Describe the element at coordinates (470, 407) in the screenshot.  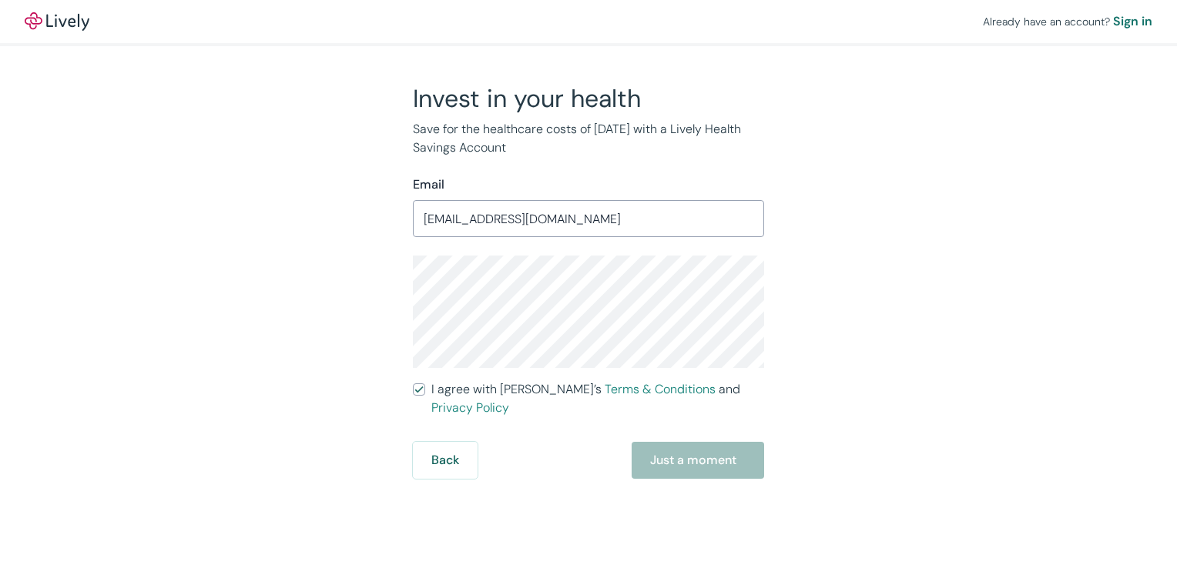
I see `a: Privacy Policy` at that location.